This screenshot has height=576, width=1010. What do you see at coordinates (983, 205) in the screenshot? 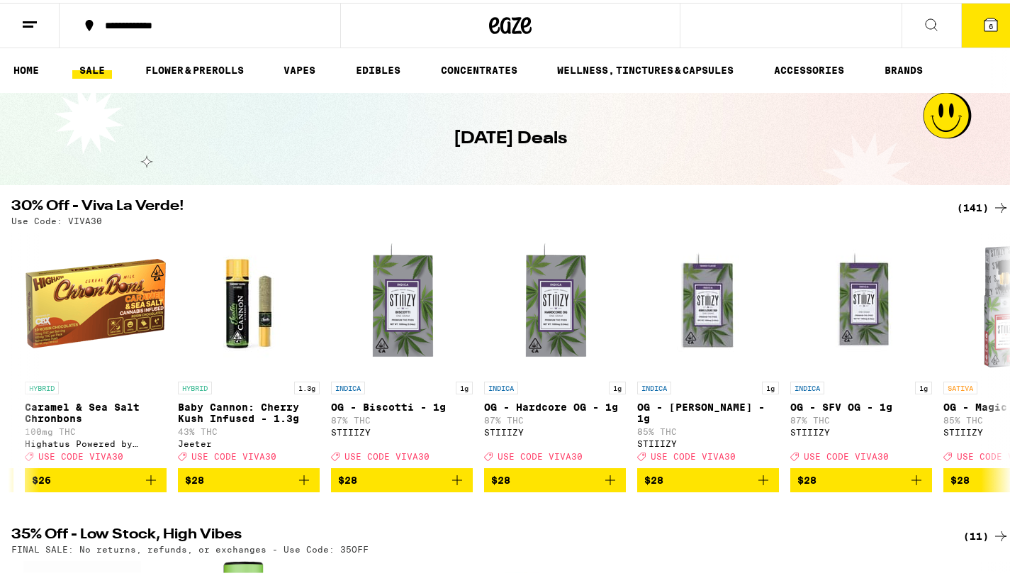
I see `div: (141)` at bounding box center [983, 205].